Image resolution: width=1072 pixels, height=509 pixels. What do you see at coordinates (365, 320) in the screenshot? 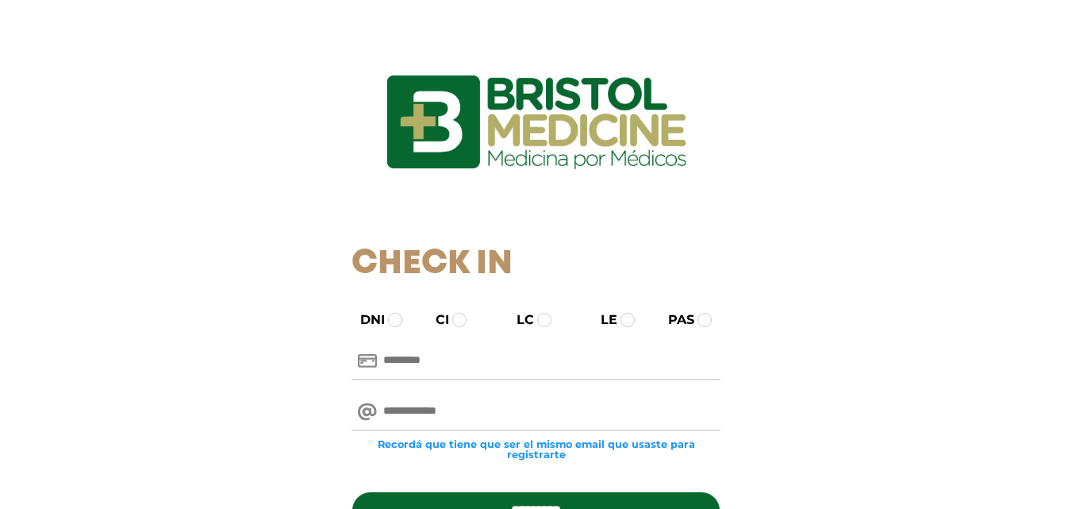
I see `label: DNI` at bounding box center [365, 320].